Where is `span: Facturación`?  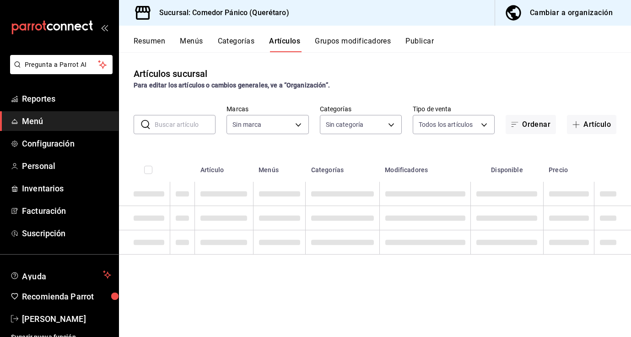
span: Facturación is located at coordinates (66, 211).